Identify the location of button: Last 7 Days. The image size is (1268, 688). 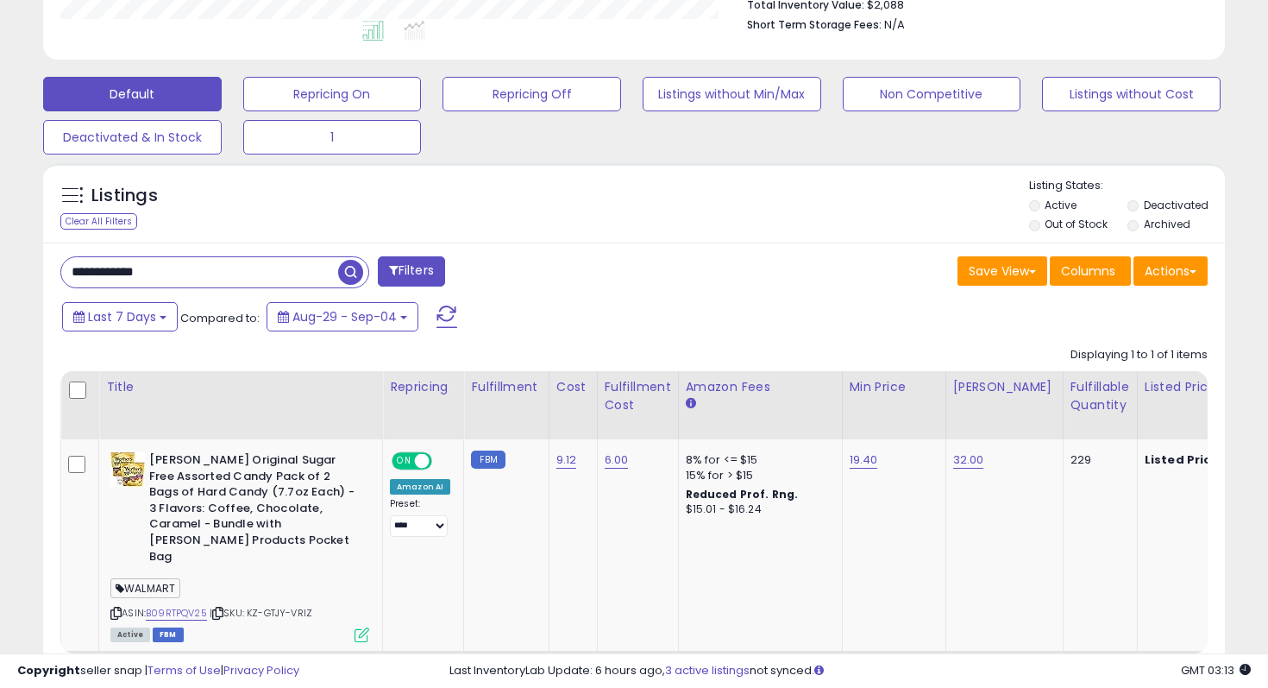
(120, 317).